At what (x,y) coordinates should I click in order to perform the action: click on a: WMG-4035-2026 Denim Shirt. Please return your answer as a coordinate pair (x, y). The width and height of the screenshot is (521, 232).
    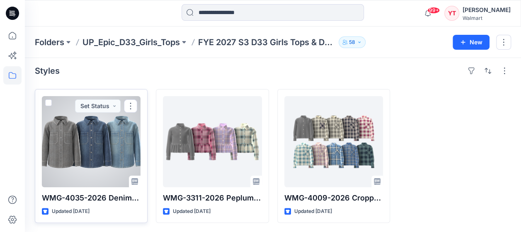
    Looking at the image, I should click on (91, 142).